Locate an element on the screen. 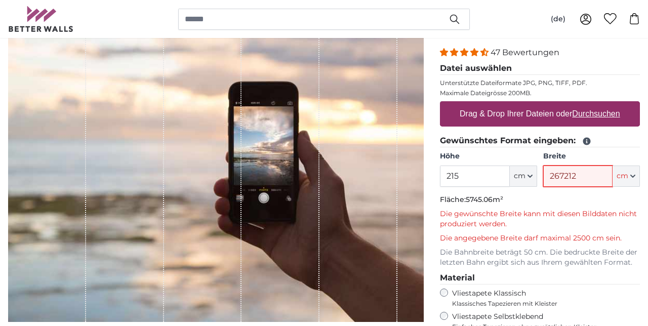 The image size is (648, 326). p: Die gewünschte Breite kann mit diesen Bilddaten nicht produziert werden. is located at coordinates (539, 219).